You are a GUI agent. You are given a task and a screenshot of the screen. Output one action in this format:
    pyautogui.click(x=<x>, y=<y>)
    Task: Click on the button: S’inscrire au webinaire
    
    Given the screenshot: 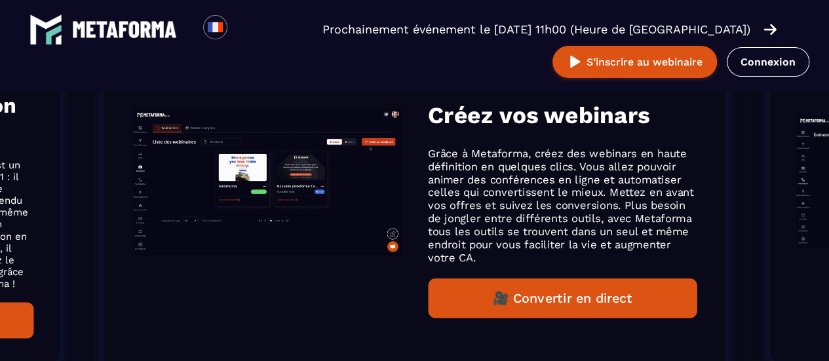 What is the action you would take?
    pyautogui.click(x=635, y=62)
    